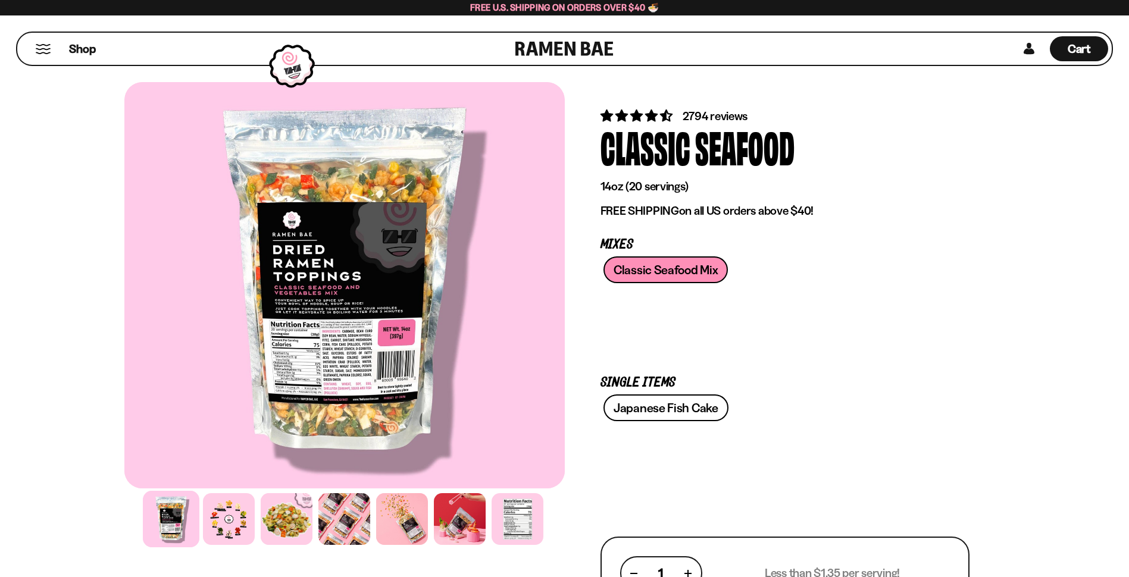 The height and width of the screenshot is (577, 1129). What do you see at coordinates (745, 146) in the screenshot?
I see `div: Seafood` at bounding box center [745, 146].